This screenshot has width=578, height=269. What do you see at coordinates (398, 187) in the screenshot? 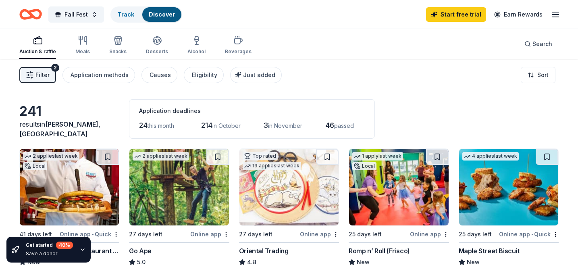
I see `img: Image for Romp n’ Roll (Frisco)` at bounding box center [398, 187].